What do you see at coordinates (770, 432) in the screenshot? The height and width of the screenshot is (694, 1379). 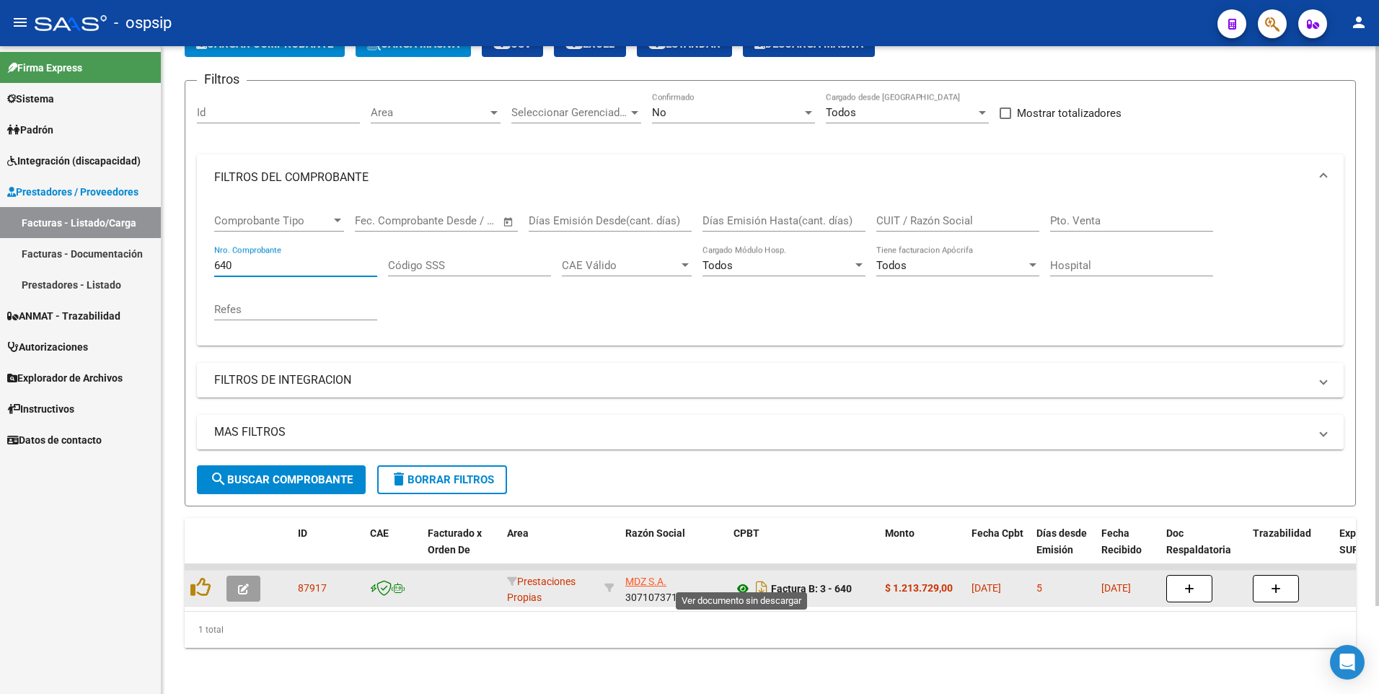 I see `mat-expansion-panel-header: MAS FILTROS` at bounding box center [770, 432].